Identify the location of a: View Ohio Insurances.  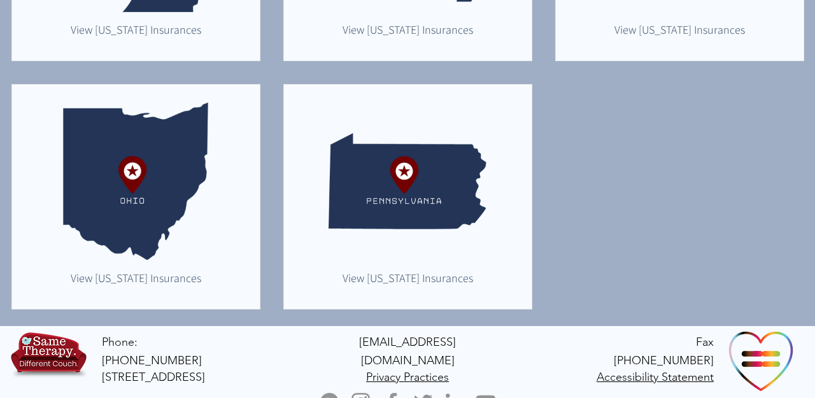
(136, 278).